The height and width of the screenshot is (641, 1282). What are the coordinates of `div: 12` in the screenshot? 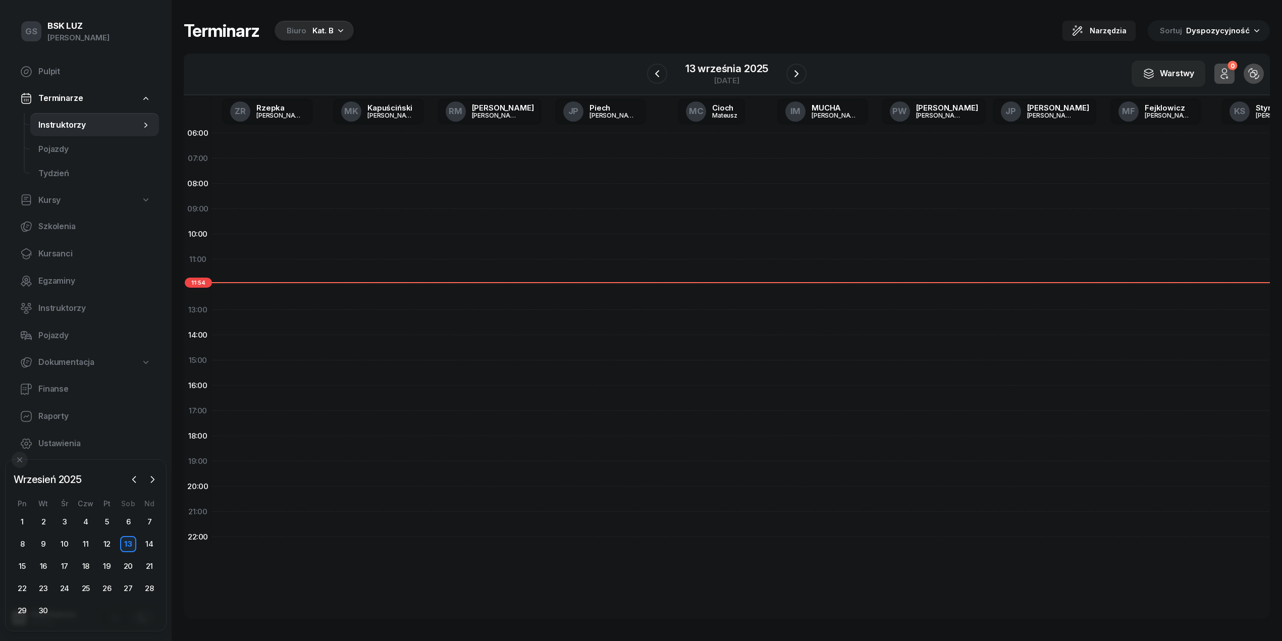 It's located at (107, 544).